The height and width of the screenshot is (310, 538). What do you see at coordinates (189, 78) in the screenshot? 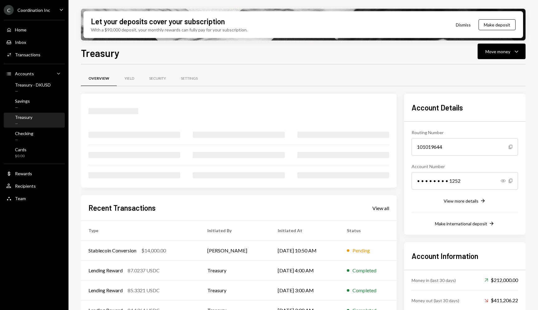
I see `a: Settings` at bounding box center [189, 78].